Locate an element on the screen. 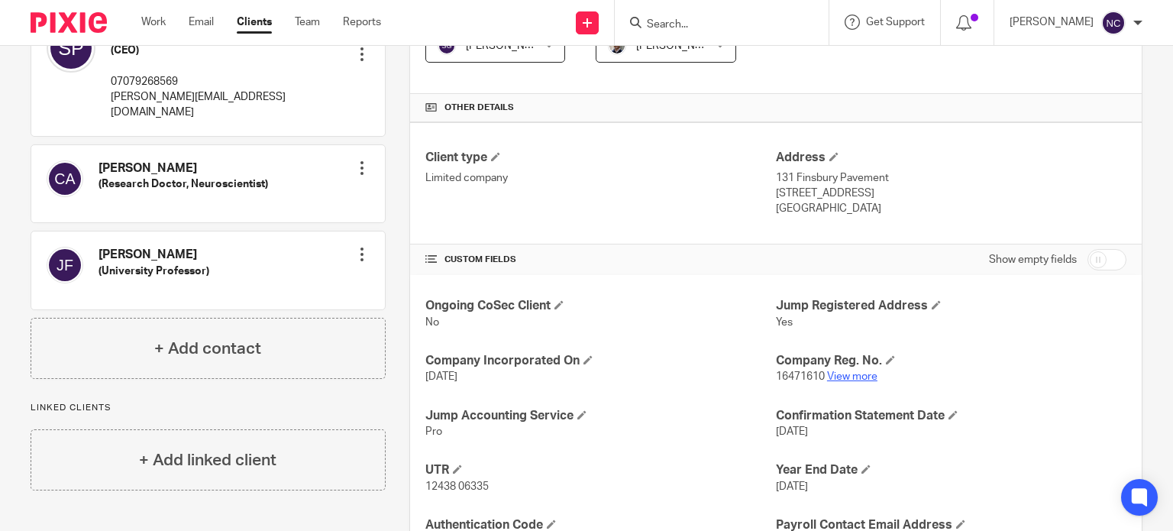 Image resolution: width=1173 pixels, height=531 pixels. p: Limited company is located at coordinates (600, 178).